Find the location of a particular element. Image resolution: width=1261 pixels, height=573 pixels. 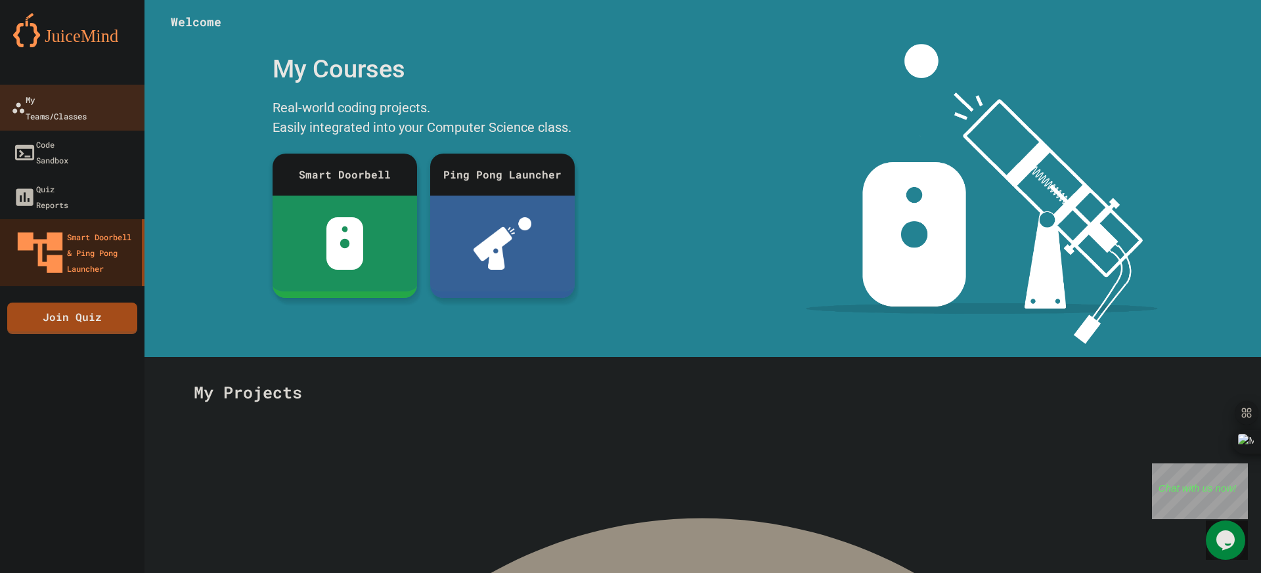

div: My Courses is located at coordinates (424, 69).